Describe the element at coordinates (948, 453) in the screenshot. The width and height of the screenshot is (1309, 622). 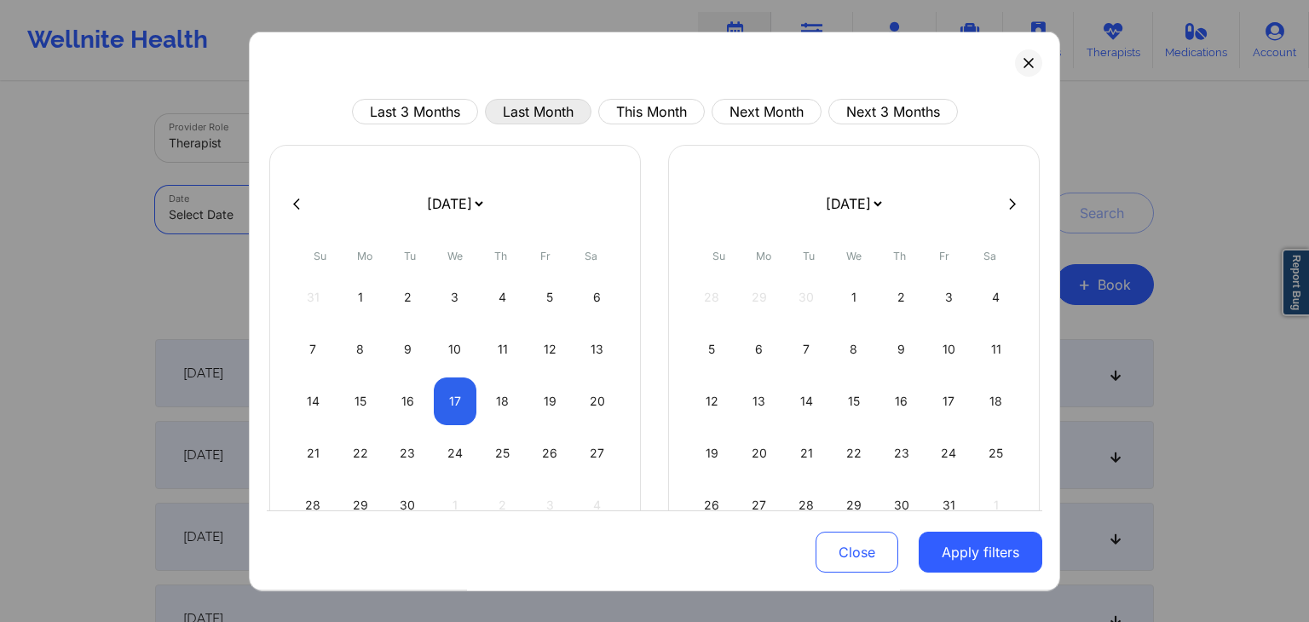
I see `div: Fri Oct 24 2025` at that location.